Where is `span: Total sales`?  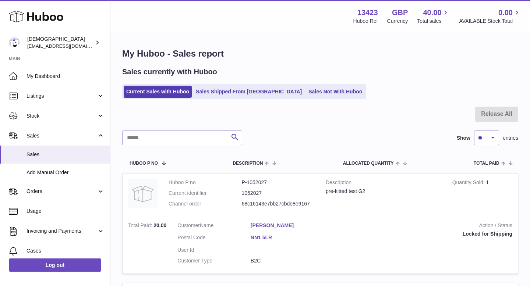 span: Total sales is located at coordinates (433, 21).